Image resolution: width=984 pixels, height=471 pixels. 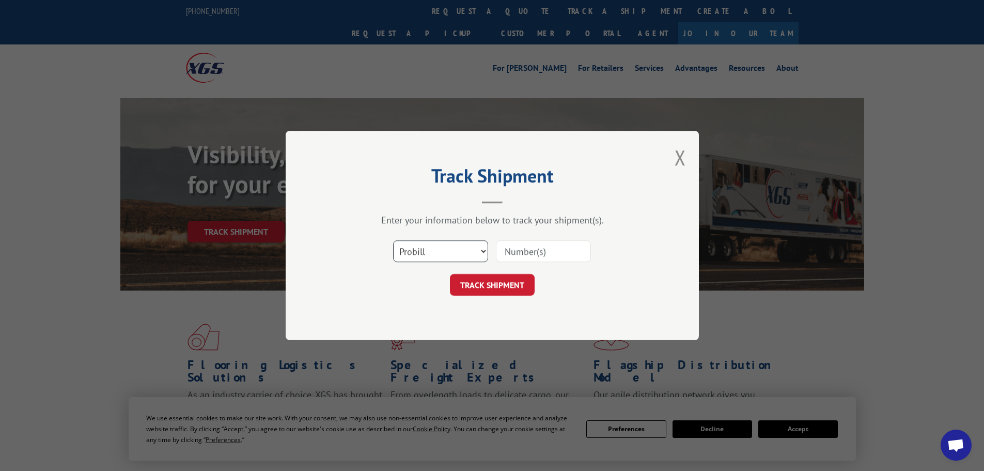 I want to click on button: Close modal, so click(x=680, y=157).